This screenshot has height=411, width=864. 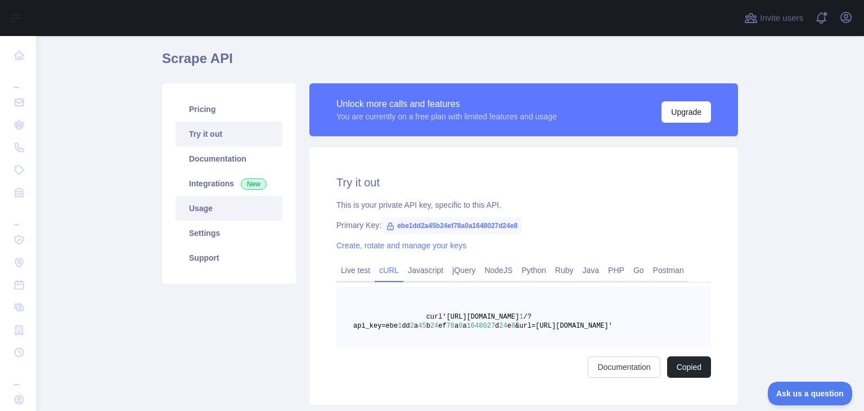 What do you see at coordinates (781, 18) in the screenshot?
I see `span: Invite users` at bounding box center [781, 18].